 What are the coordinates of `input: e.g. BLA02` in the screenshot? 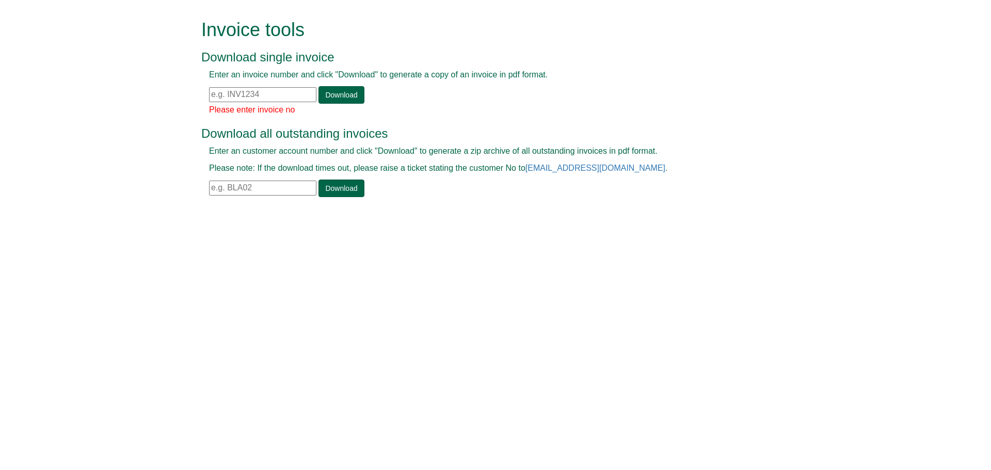 It's located at (263, 188).